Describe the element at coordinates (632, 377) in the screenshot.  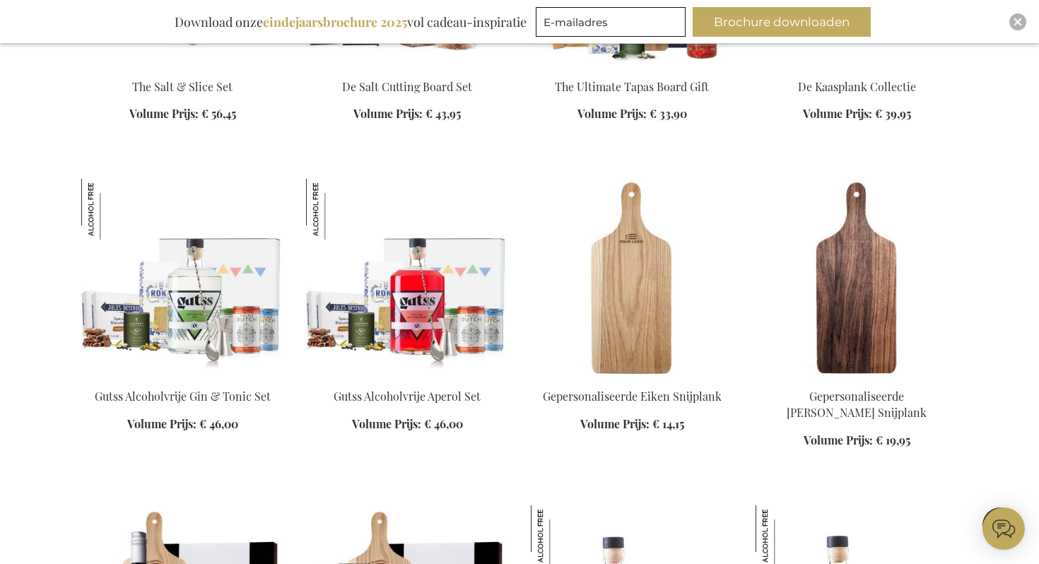
I see `a: Personalised Oak Cutting Board` at that location.